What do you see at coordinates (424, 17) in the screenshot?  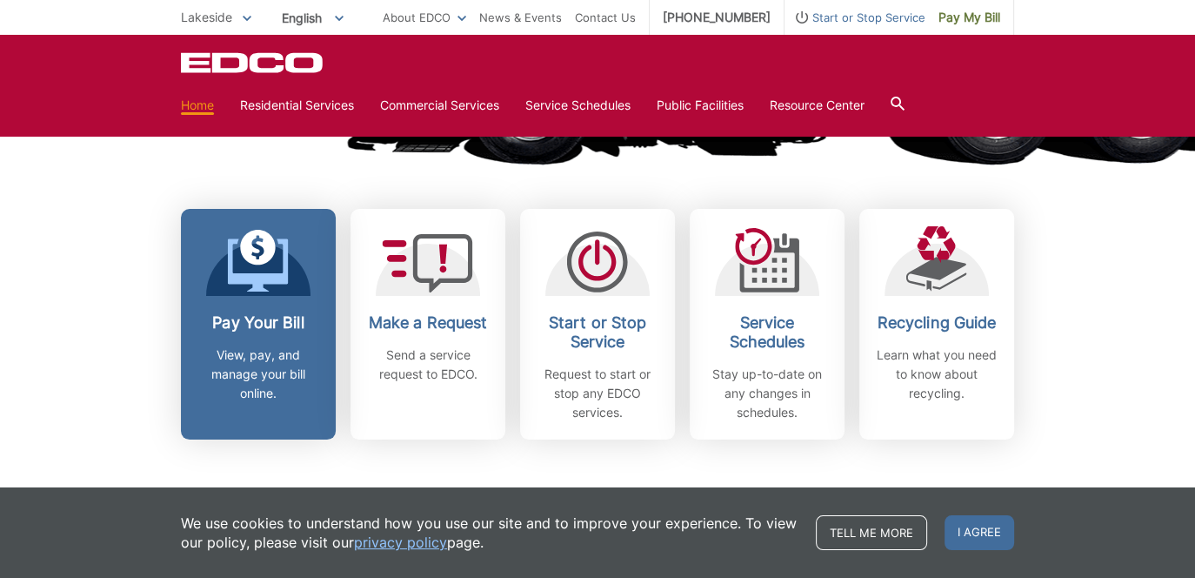 I see `a: About EDCO` at bounding box center [424, 17].